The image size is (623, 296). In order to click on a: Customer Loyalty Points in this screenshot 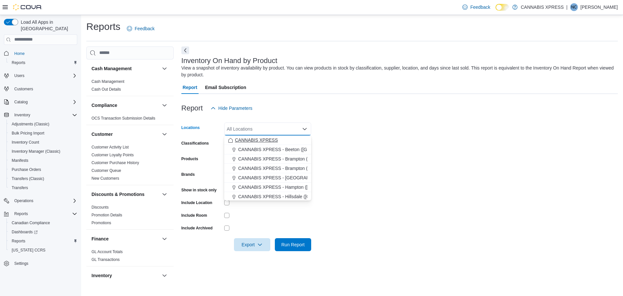, I will do `click(113, 155)`.